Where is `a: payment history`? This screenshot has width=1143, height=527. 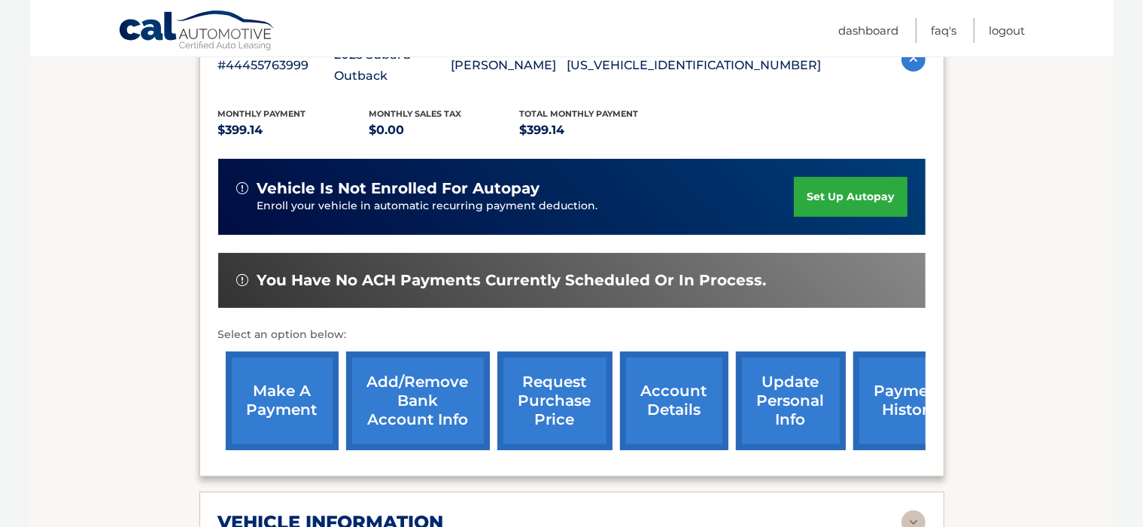 a: payment history is located at coordinates (910, 400).